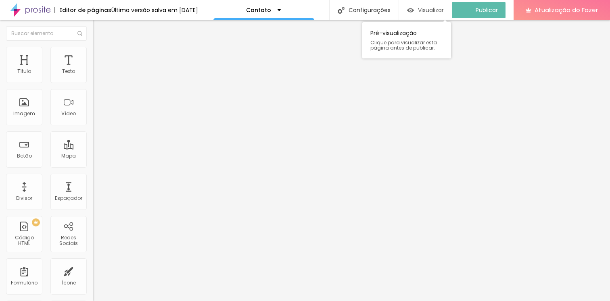 The height and width of the screenshot is (301, 610). What do you see at coordinates (46, 33) in the screenshot?
I see `input: Buscar elemento` at bounding box center [46, 33].